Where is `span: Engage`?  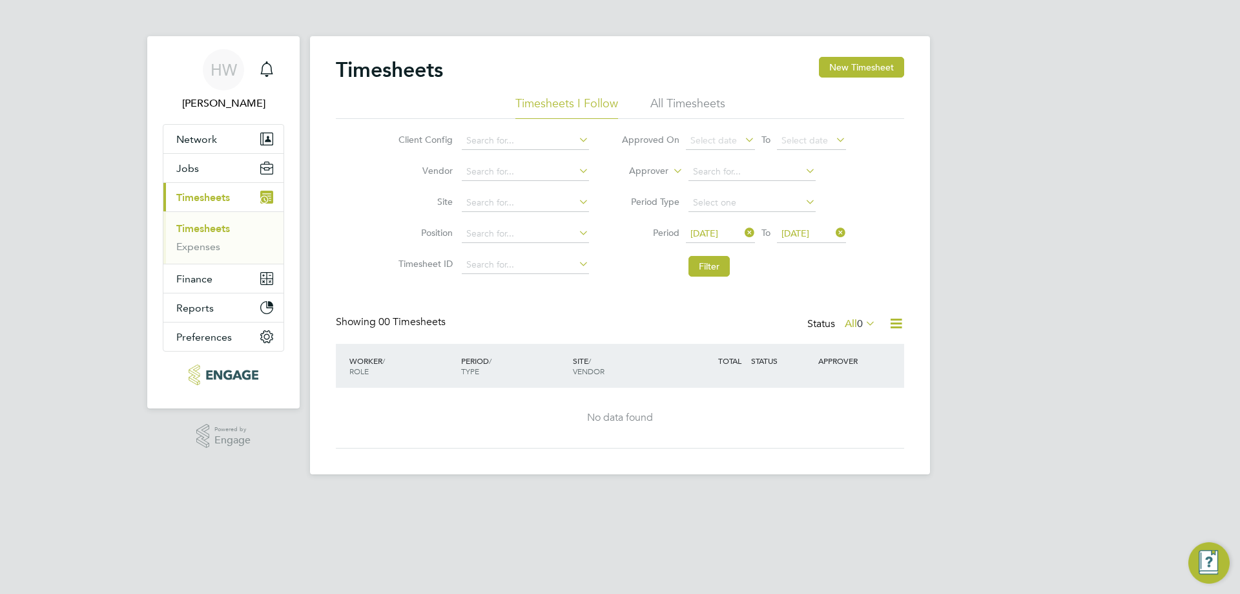
span: Engage is located at coordinates (233, 440).